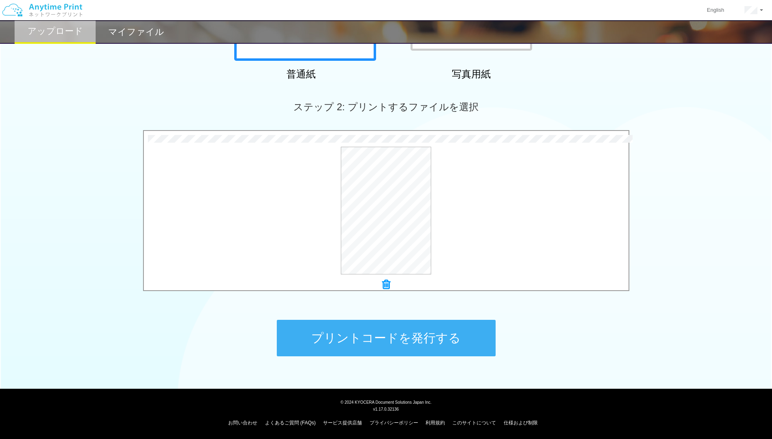 This screenshot has height=439, width=772. Describe the element at coordinates (474, 423) in the screenshot. I see `a: このサイトについて` at that location.